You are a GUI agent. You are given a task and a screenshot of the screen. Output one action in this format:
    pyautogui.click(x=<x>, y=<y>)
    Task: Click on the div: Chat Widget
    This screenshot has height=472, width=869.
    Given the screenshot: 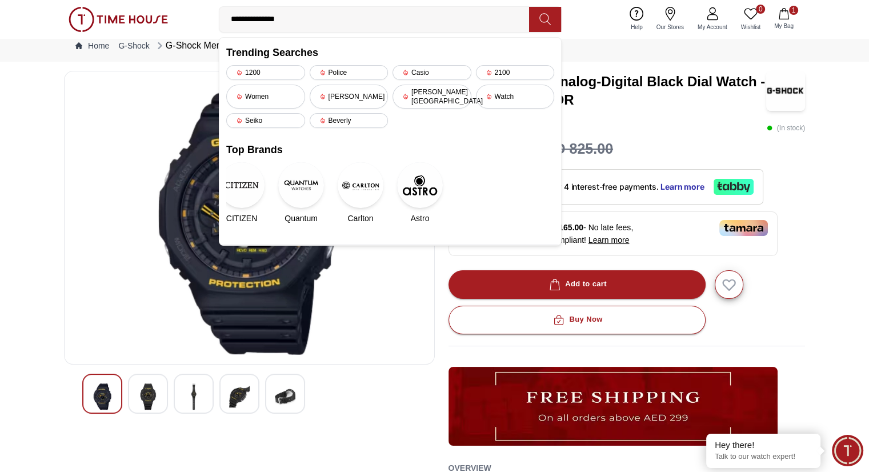 What is the action you would take?
    pyautogui.click(x=847, y=450)
    